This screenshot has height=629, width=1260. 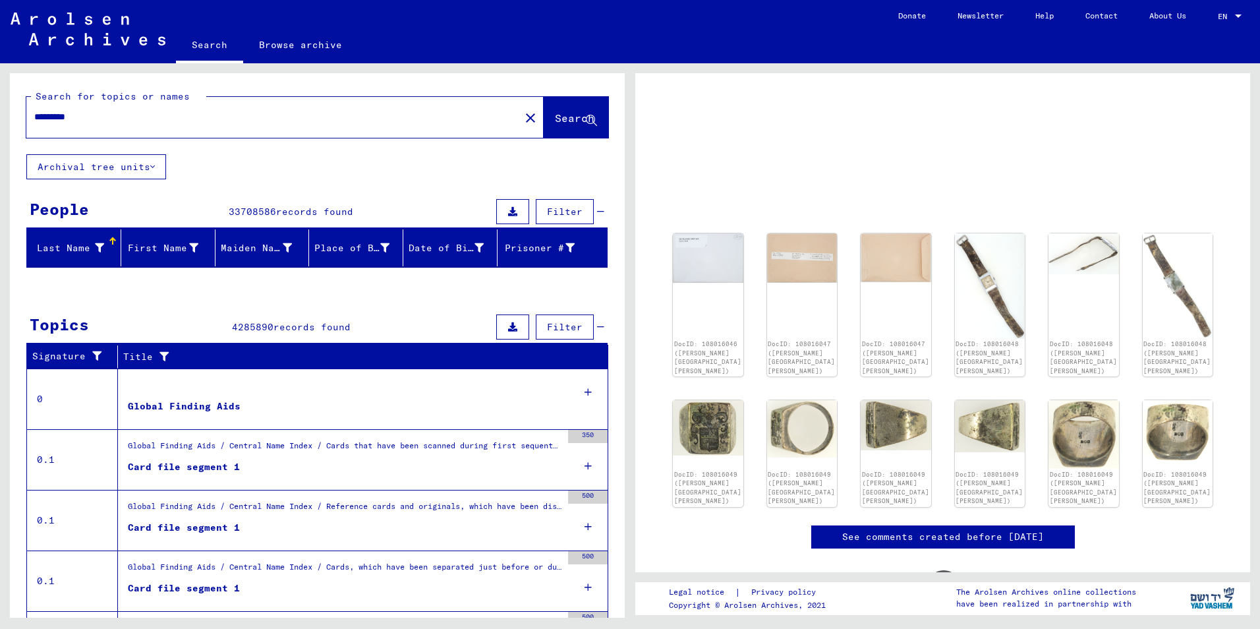 I want to click on img: 004.jpg, so click(x=990, y=426).